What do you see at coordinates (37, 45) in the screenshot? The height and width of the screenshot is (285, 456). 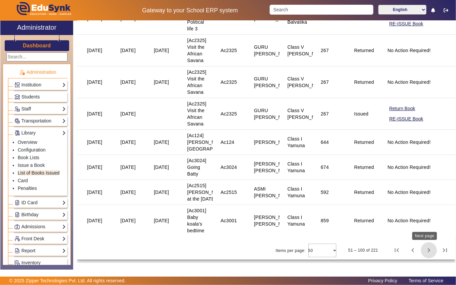 I see `h3: Dashboard` at bounding box center [37, 45].